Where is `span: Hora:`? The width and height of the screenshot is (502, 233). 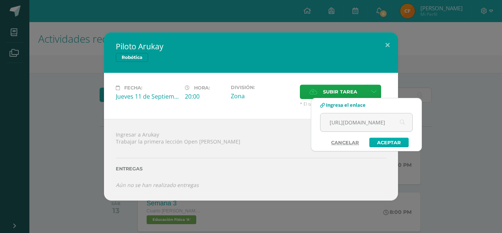
span: Hora: is located at coordinates (202, 87).